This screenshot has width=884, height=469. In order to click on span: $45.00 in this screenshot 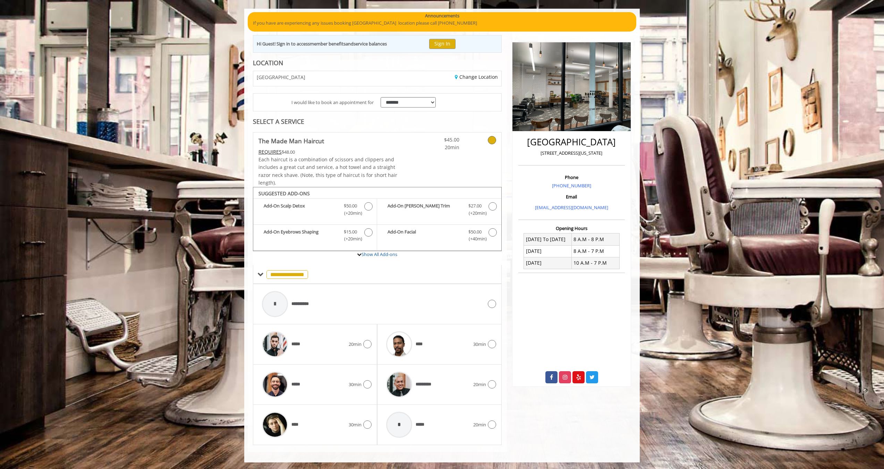, I will do `click(439, 140)`.